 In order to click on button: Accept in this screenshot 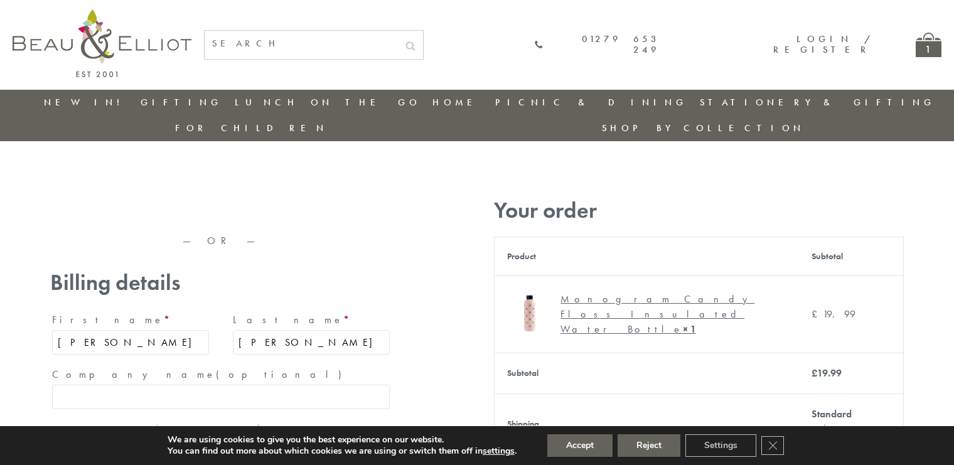, I will do `click(580, 446)`.